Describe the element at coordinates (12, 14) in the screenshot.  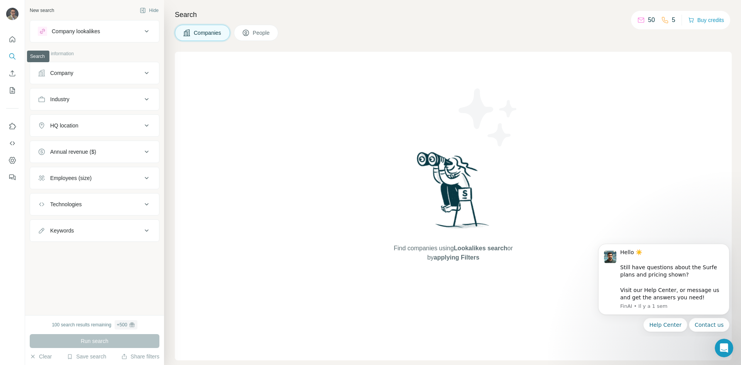
I see `img: Avatar` at that location.